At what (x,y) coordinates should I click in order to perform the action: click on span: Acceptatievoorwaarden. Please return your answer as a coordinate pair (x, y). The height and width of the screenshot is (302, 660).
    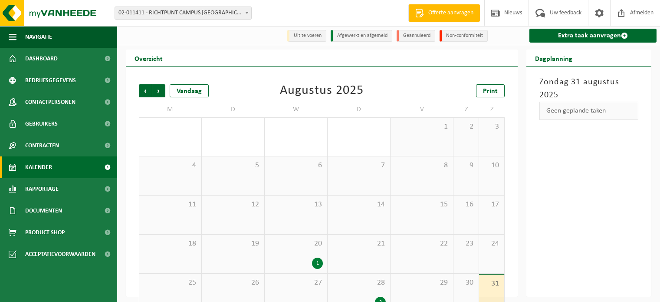
    Looking at the image, I should click on (60, 254).